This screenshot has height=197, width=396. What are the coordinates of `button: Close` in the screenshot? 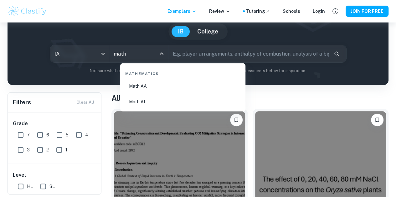 It's located at (161, 54).